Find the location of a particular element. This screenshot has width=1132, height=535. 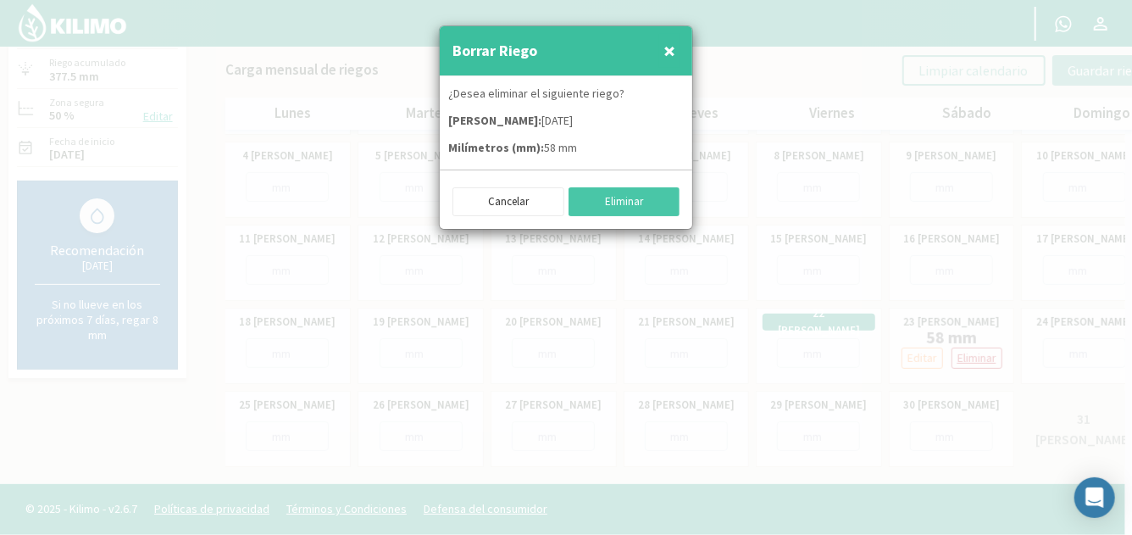

button: Cancelar is located at coordinates (509, 202).